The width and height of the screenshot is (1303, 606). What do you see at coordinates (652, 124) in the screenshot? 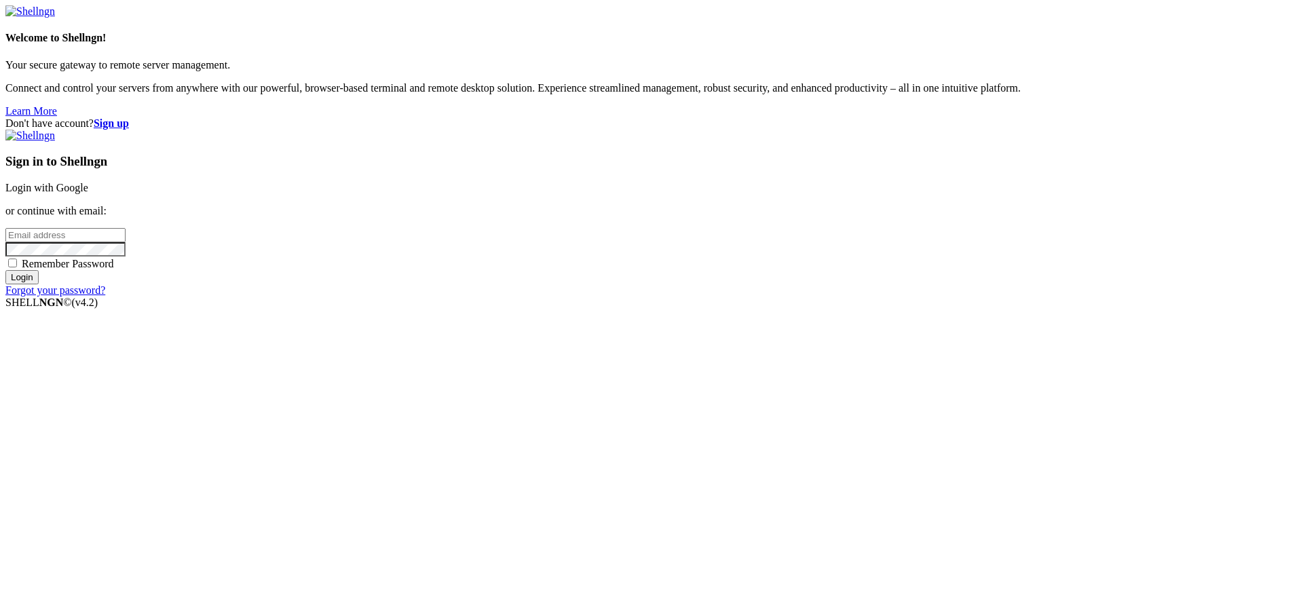
I see `div: Don't have account?` at bounding box center [652, 124].